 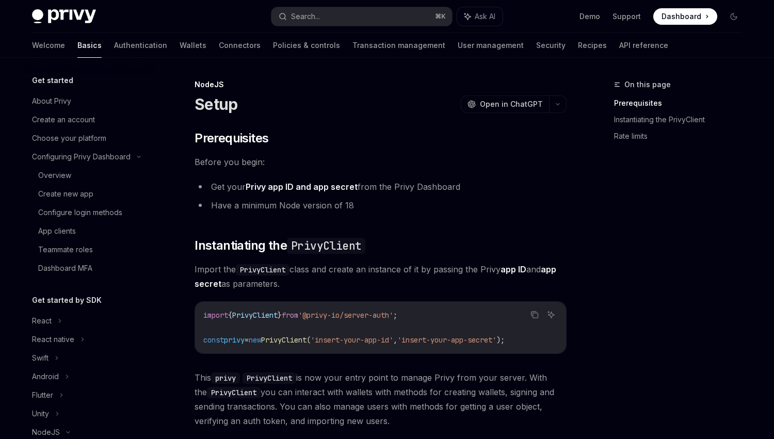 What do you see at coordinates (67, 300) in the screenshot?
I see `h5: Get started by SDK` at bounding box center [67, 300].